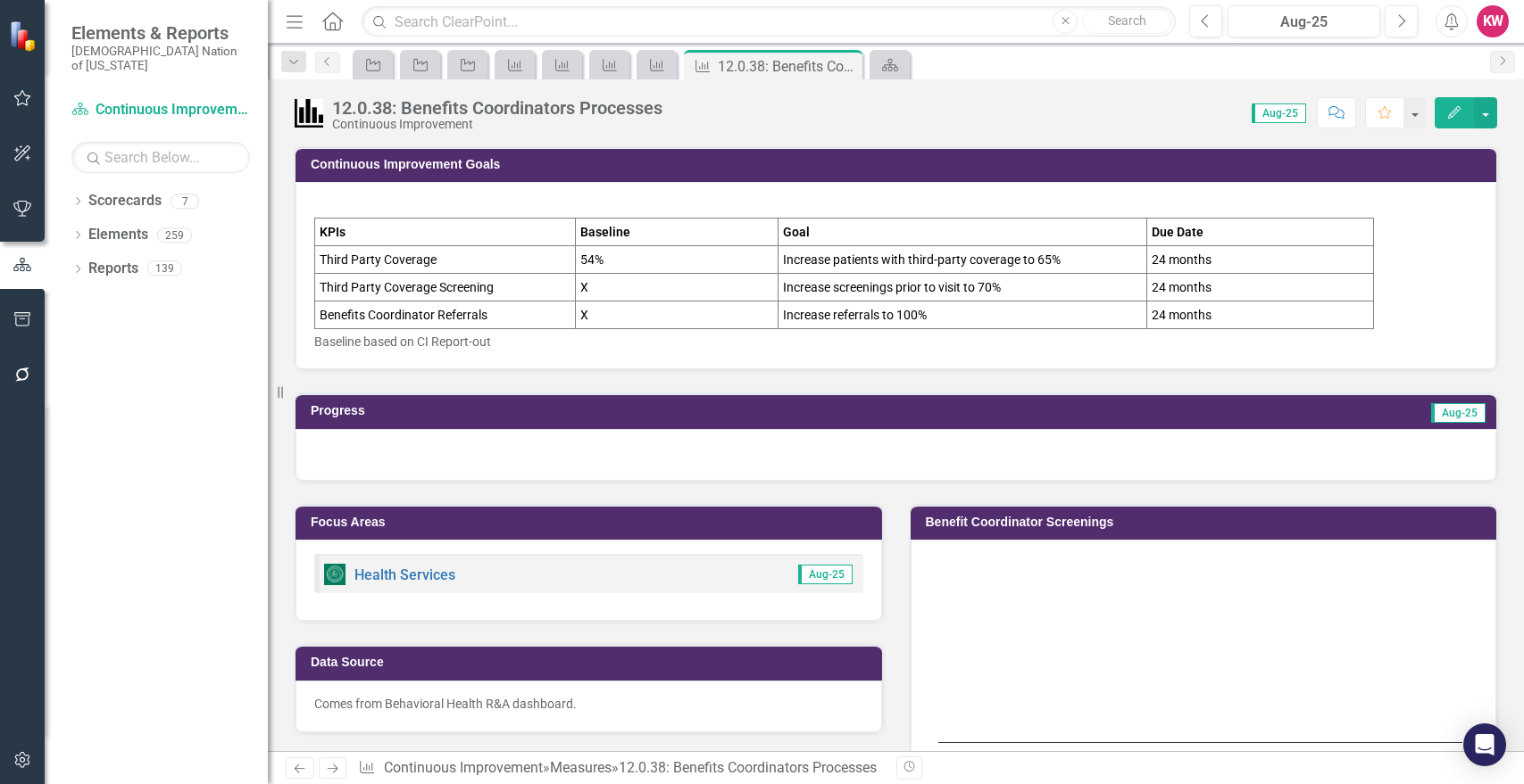 The image size is (1524, 784). What do you see at coordinates (446, 287) in the screenshot?
I see `td: Third Party Coverage Screening` at bounding box center [446, 287].